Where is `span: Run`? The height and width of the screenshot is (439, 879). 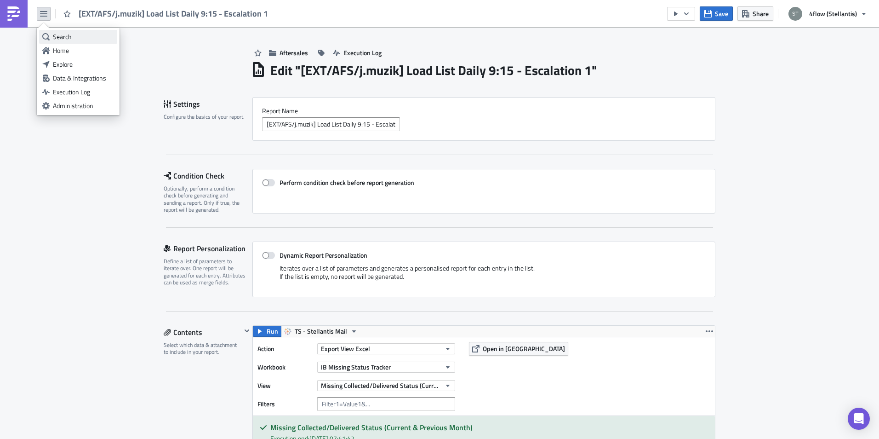 span: Run is located at coordinates (272, 331).